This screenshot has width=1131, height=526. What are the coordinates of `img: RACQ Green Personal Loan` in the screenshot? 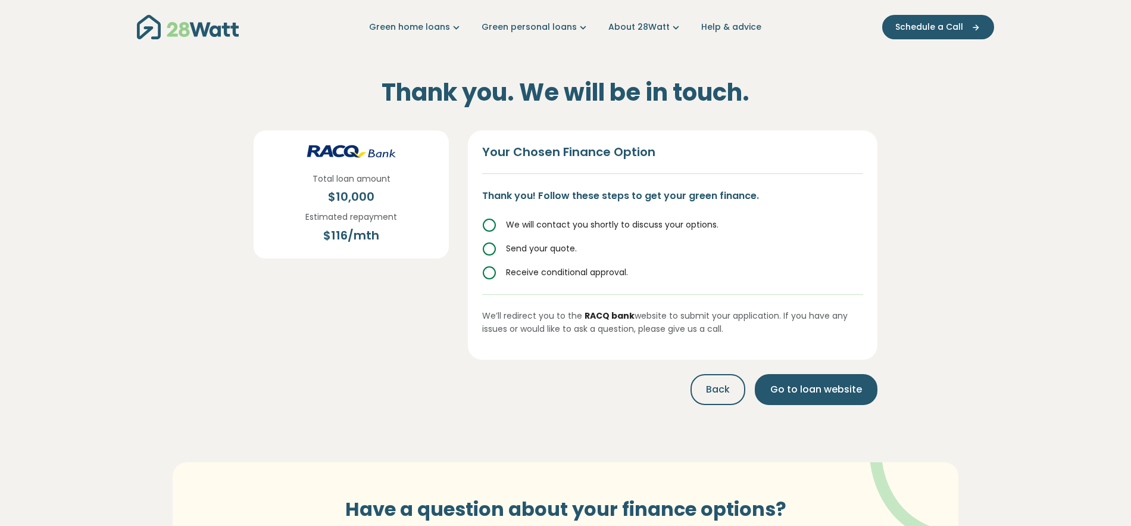 It's located at (351, 151).